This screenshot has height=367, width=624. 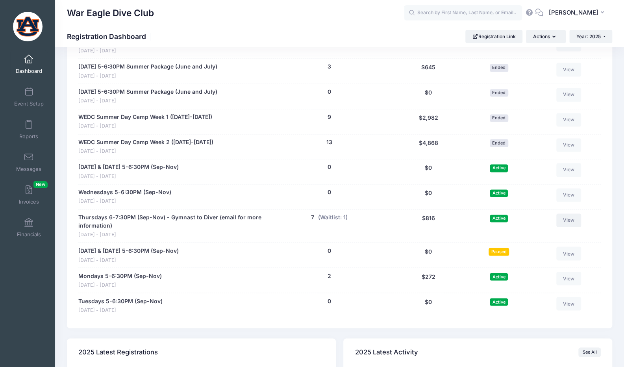 I want to click on span: Messages, so click(x=29, y=169).